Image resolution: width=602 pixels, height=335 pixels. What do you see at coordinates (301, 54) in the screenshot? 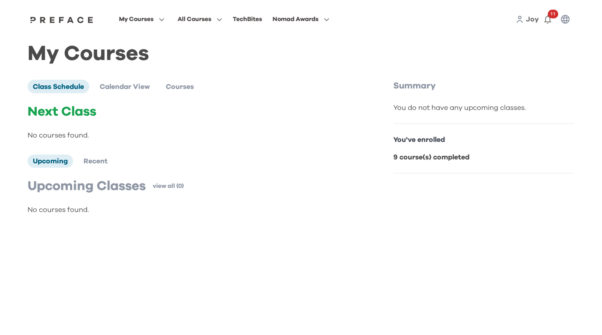
I see `h1: My Courses` at bounding box center [301, 54].